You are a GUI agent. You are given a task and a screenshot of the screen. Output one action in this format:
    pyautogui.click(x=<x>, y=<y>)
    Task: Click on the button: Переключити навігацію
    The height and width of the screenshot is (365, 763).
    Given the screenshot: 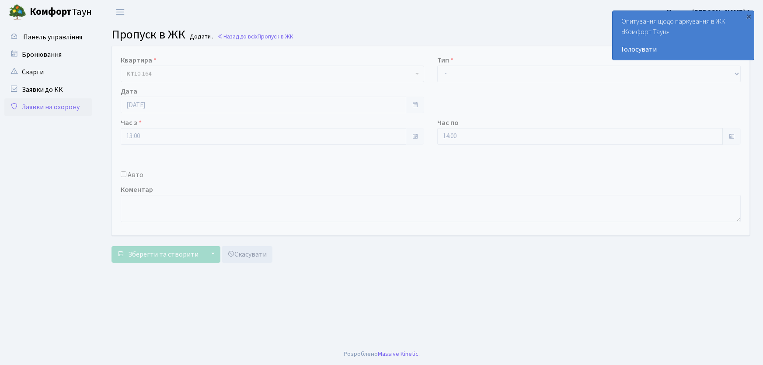 What is the action you would take?
    pyautogui.click(x=120, y=12)
    